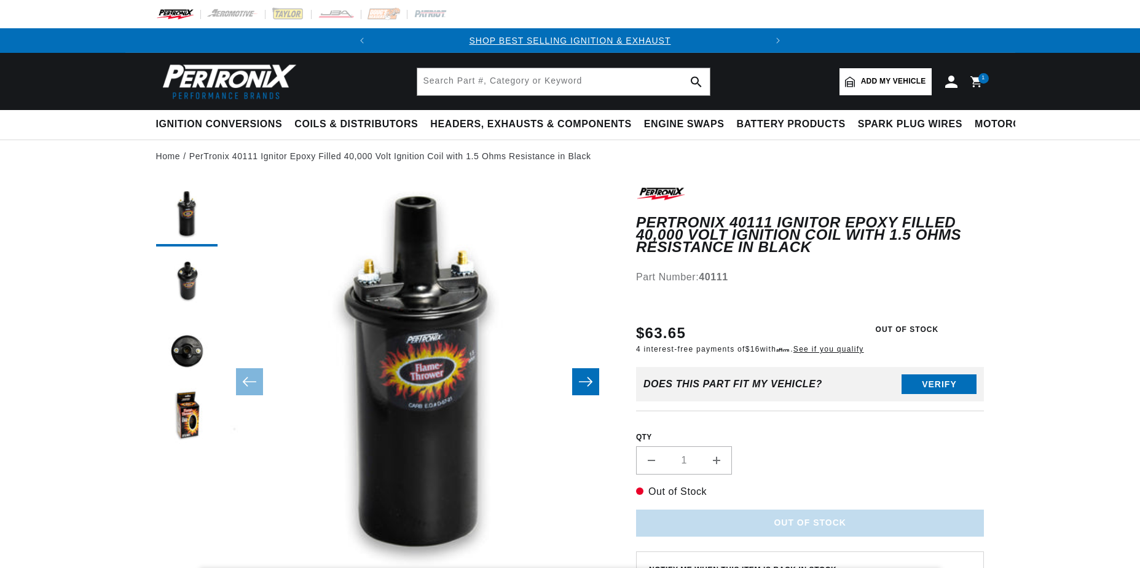  What do you see at coordinates (661, 333) in the screenshot?
I see `span: $63.65` at bounding box center [661, 333].